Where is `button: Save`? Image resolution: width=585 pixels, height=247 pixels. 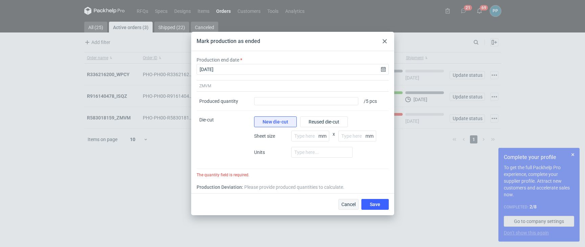
button: Save is located at coordinates (375, 204).